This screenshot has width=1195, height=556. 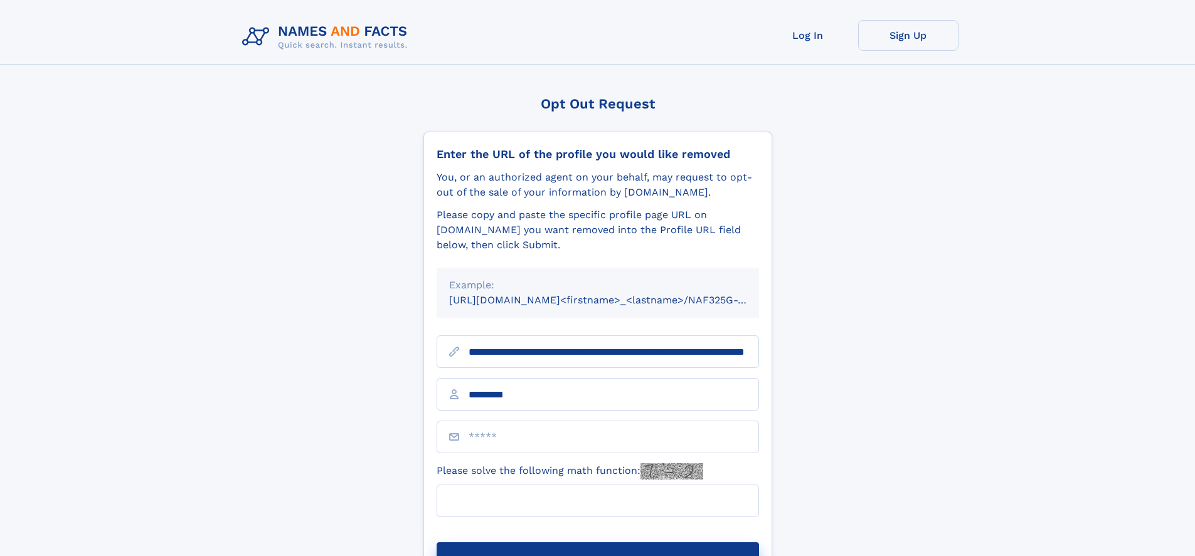 What do you see at coordinates (598, 154) in the screenshot?
I see `div: Enter the URL of the profile you would like removed` at bounding box center [598, 154].